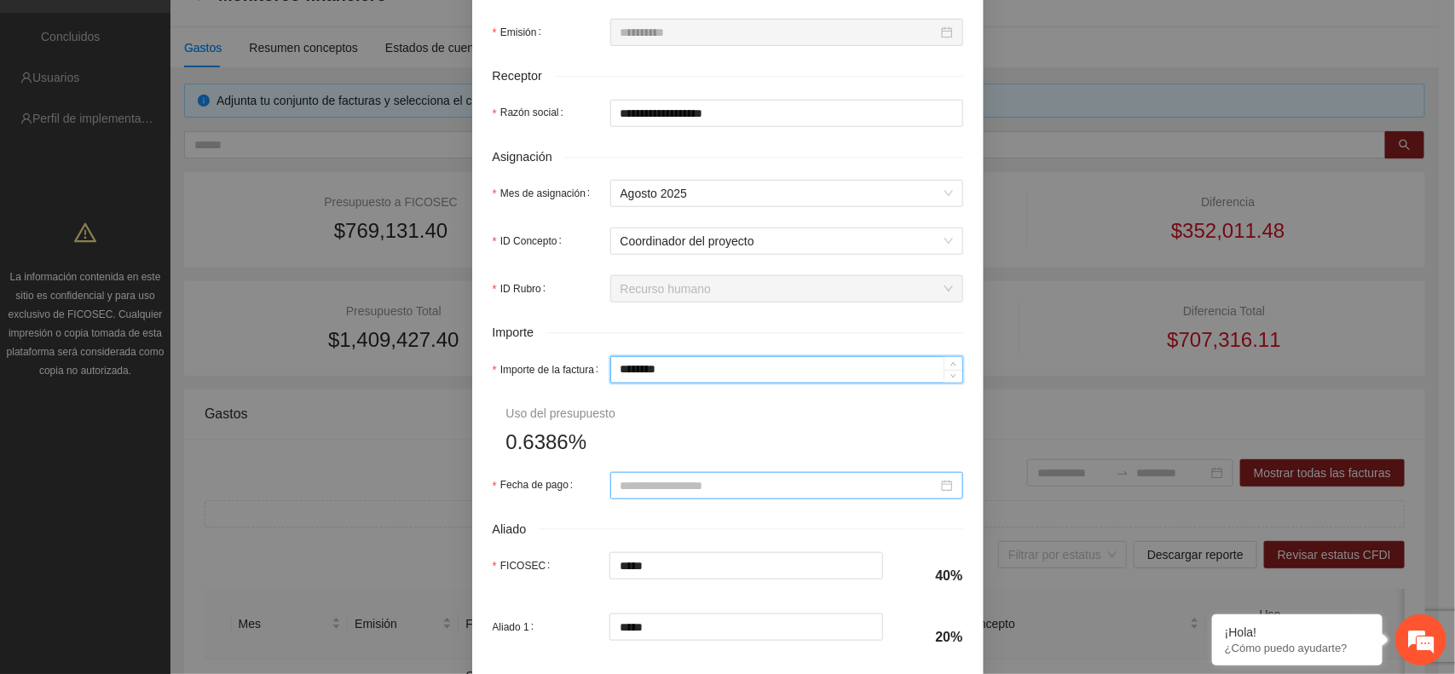 The width and height of the screenshot is (1455, 674). What do you see at coordinates (1297, 632) in the screenshot?
I see `div: ¡Hola!` at bounding box center [1297, 632].